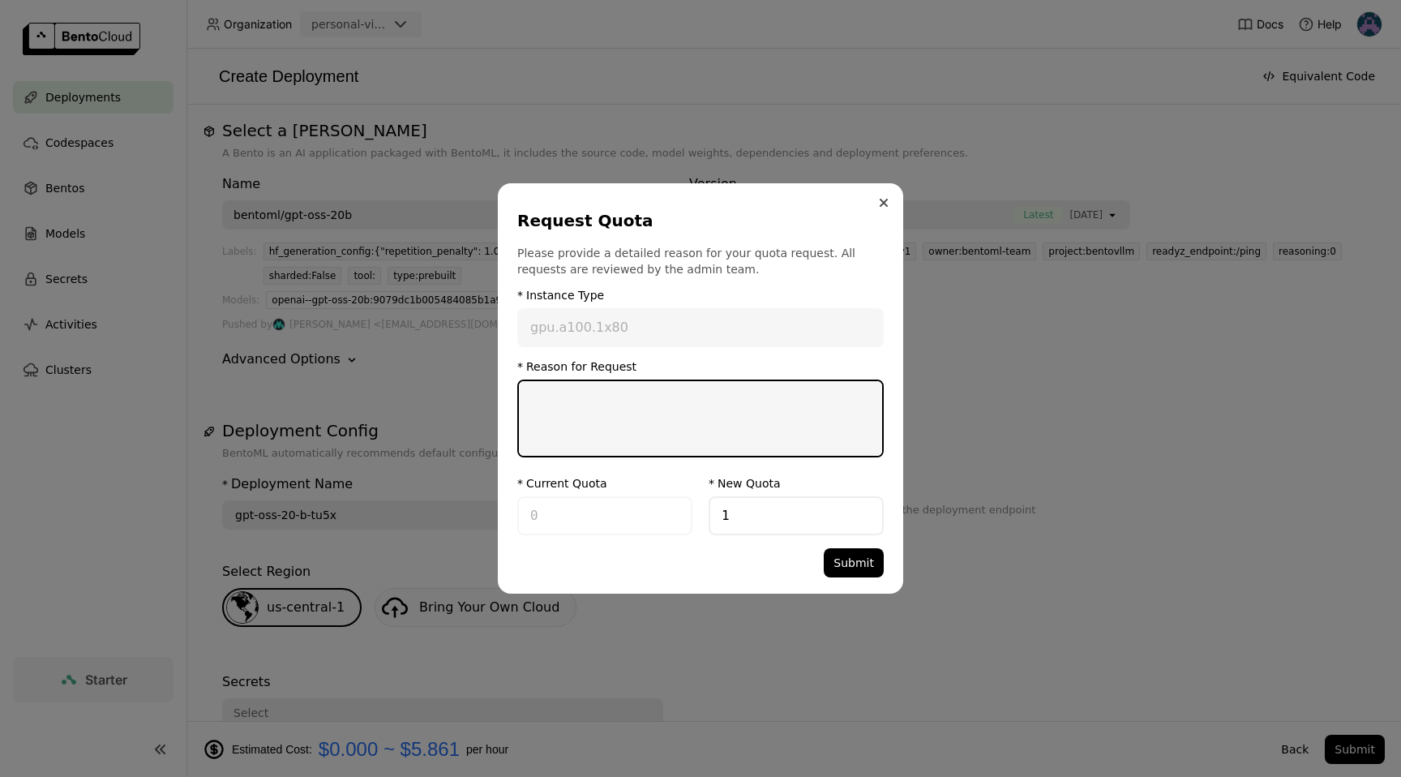  What do you see at coordinates (565, 295) in the screenshot?
I see `div: Instance Type` at bounding box center [565, 295].